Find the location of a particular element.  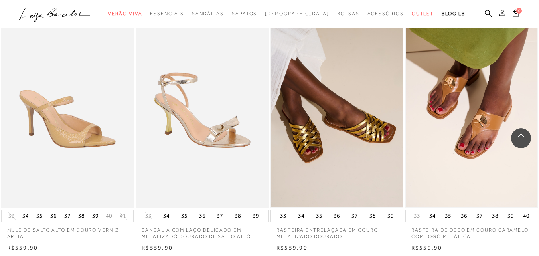

p: RASTEIRA ENTRELAÇADA EM COURO METALIZADO DOURADO is located at coordinates (336, 231).